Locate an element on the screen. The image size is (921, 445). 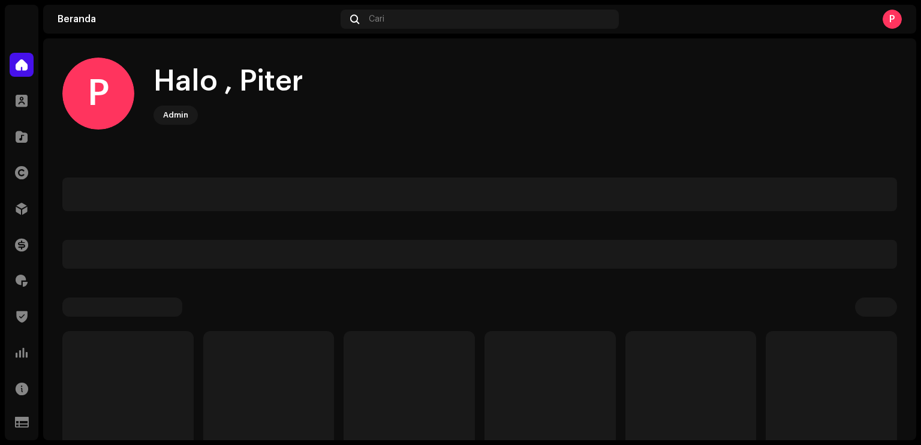
span: Cari is located at coordinates (376, 19).